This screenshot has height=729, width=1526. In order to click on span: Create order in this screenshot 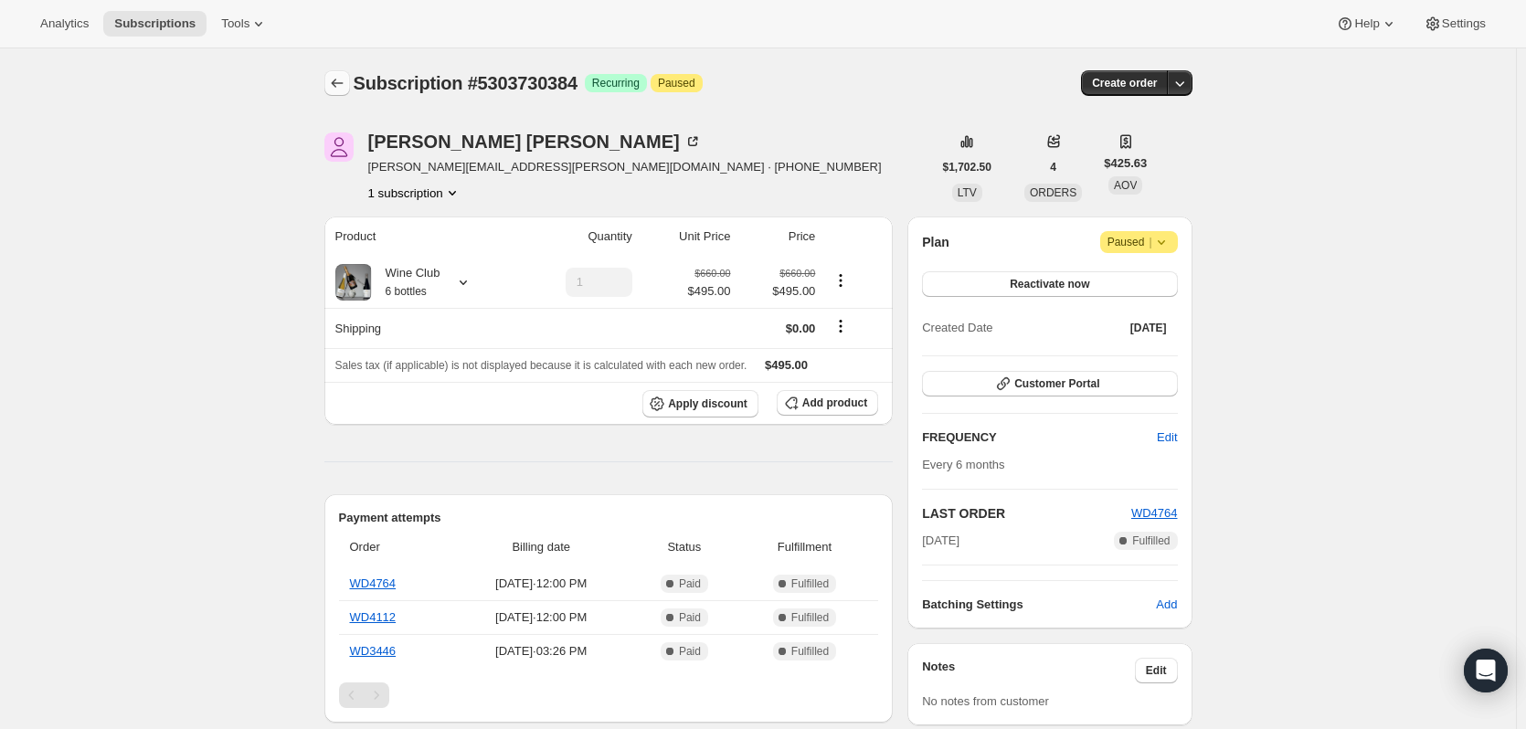, I will do `click(1124, 83)`.